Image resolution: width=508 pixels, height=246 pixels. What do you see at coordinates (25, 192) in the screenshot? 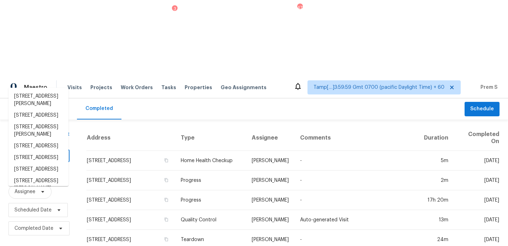
I see `span: Assignee` at bounding box center [25, 192].